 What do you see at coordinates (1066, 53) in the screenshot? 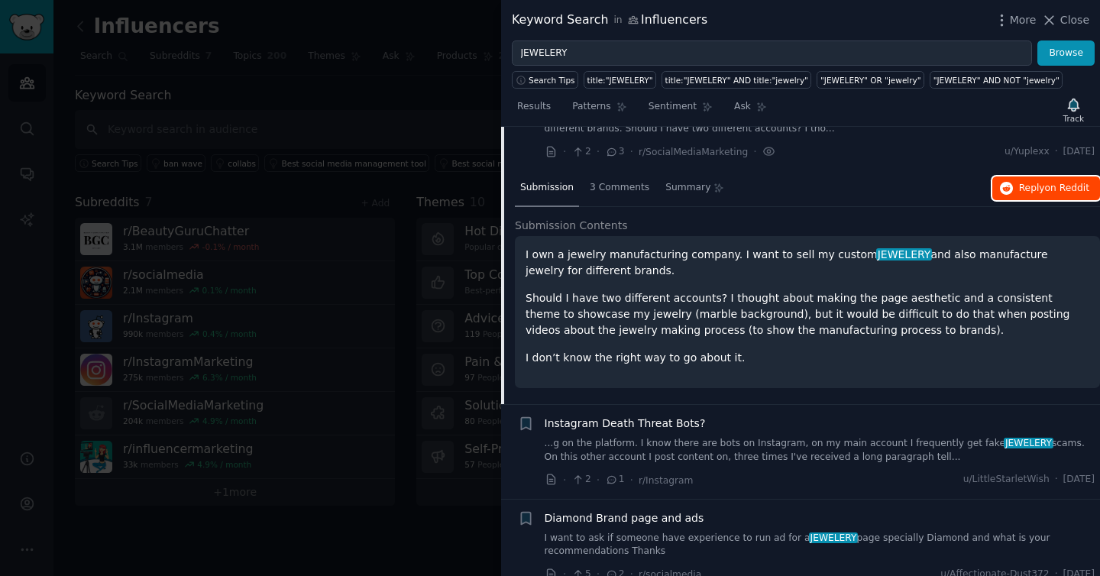
I see `button: Browse` at bounding box center [1066, 53].